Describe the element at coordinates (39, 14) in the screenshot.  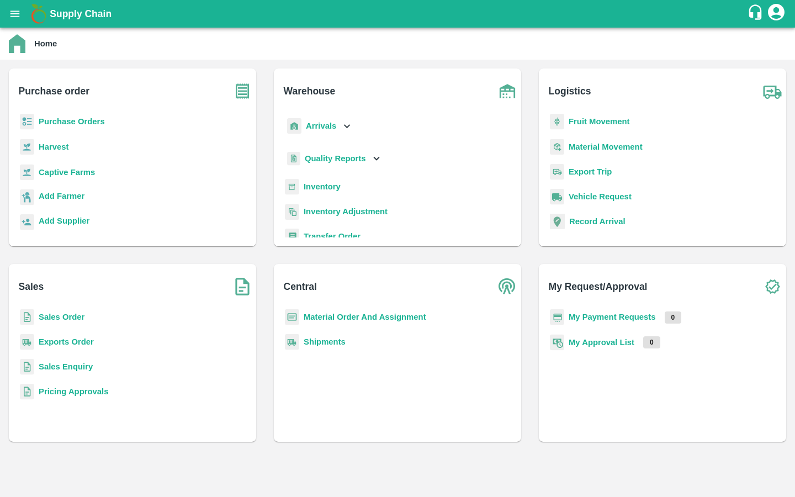
I see `img: logo` at that location.